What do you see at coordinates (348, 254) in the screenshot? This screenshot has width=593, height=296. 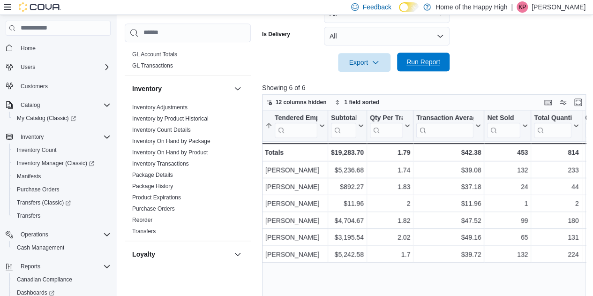 I see `div: $5,242.58` at bounding box center [348, 254].